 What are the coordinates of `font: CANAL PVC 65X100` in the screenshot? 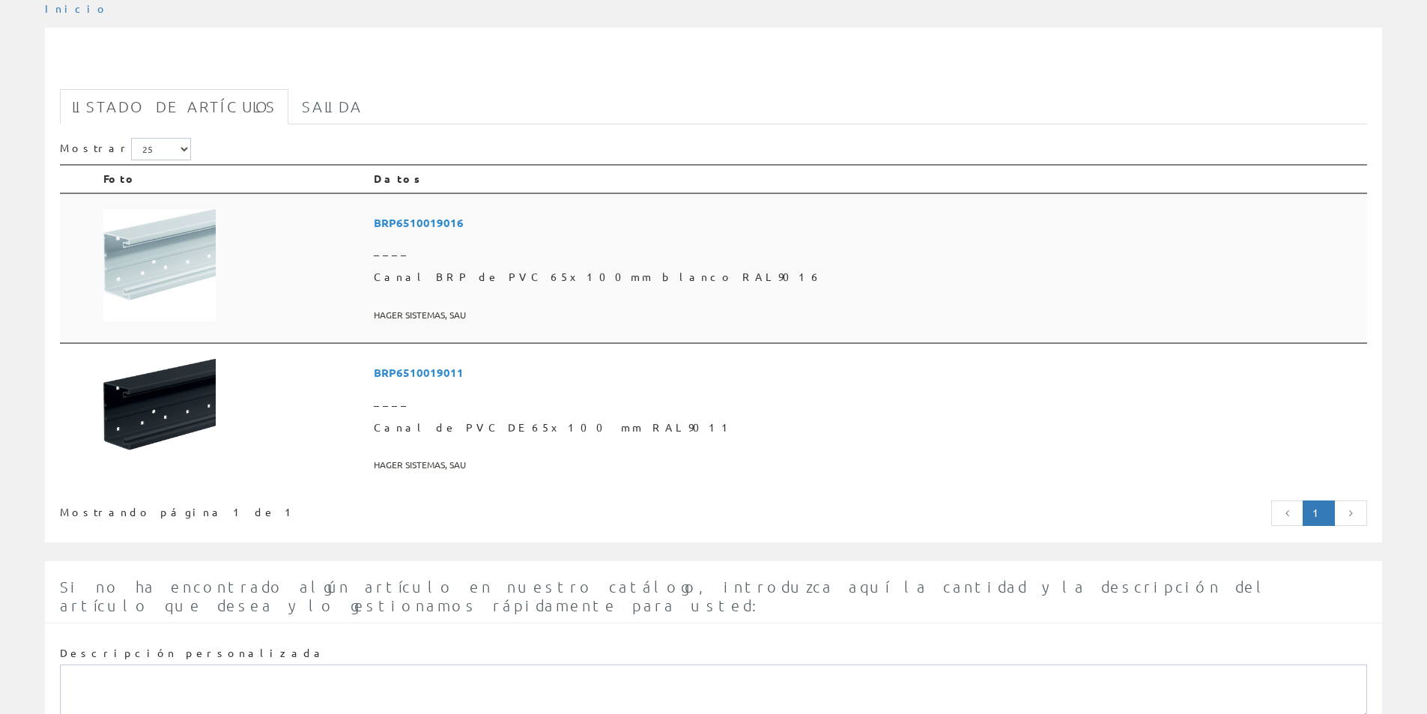 It's located at (178, 66).